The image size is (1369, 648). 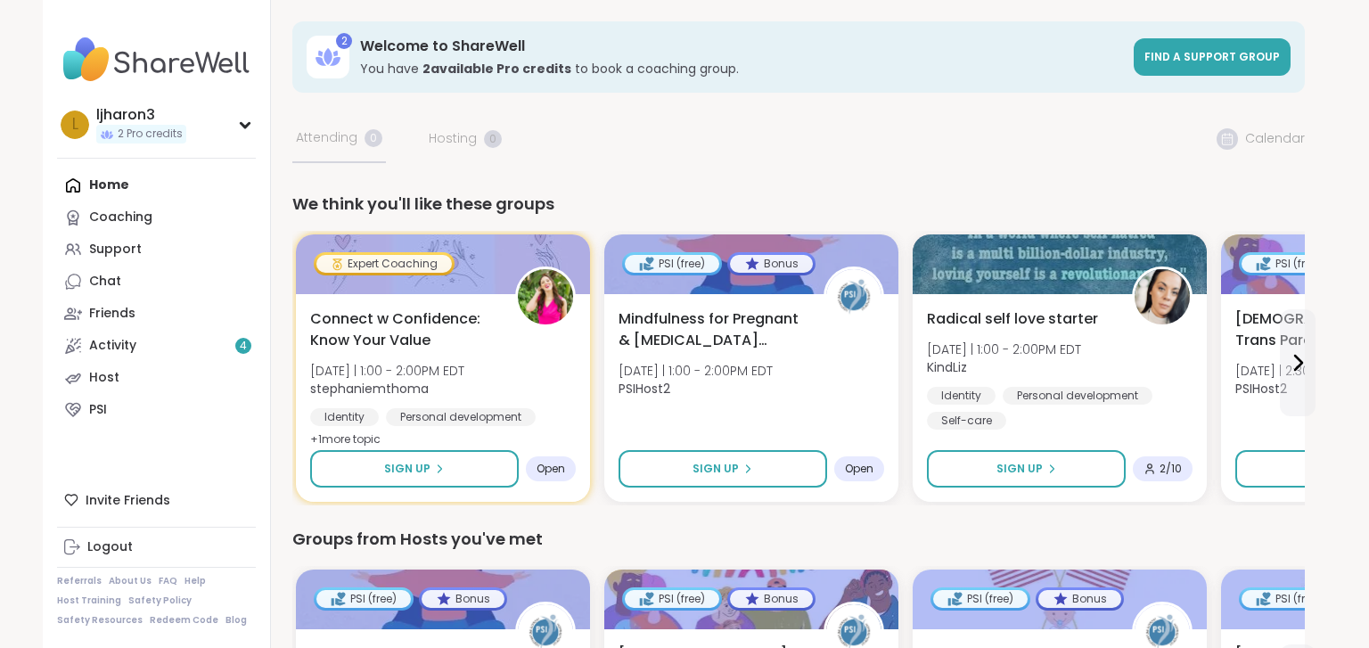 What do you see at coordinates (243, 346) in the screenshot?
I see `span: 4` at bounding box center [243, 346].